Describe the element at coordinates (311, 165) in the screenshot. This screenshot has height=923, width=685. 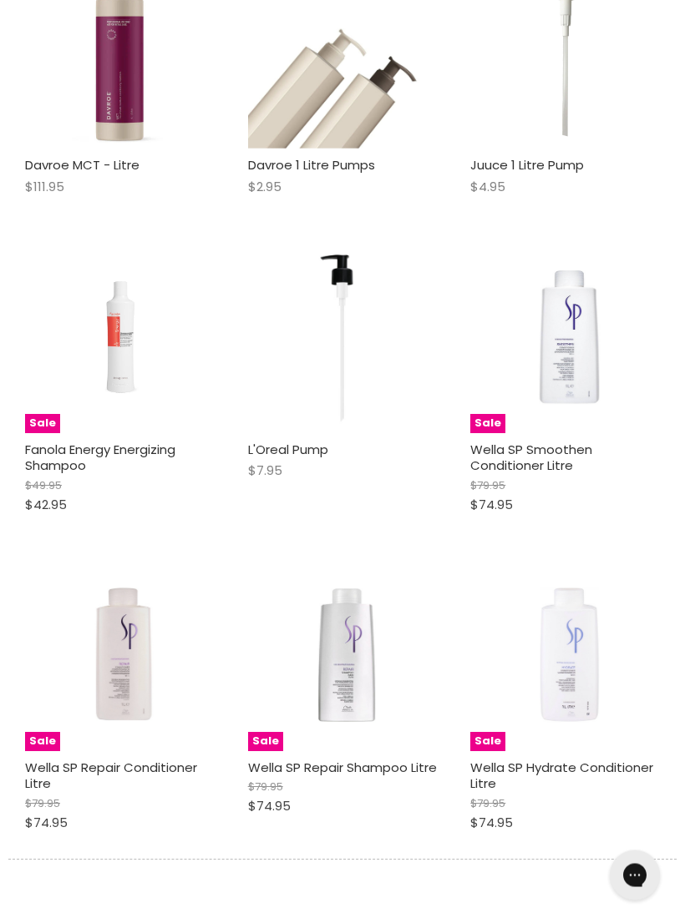
I see `a: Davroe 1 Litre Pumps` at that location.